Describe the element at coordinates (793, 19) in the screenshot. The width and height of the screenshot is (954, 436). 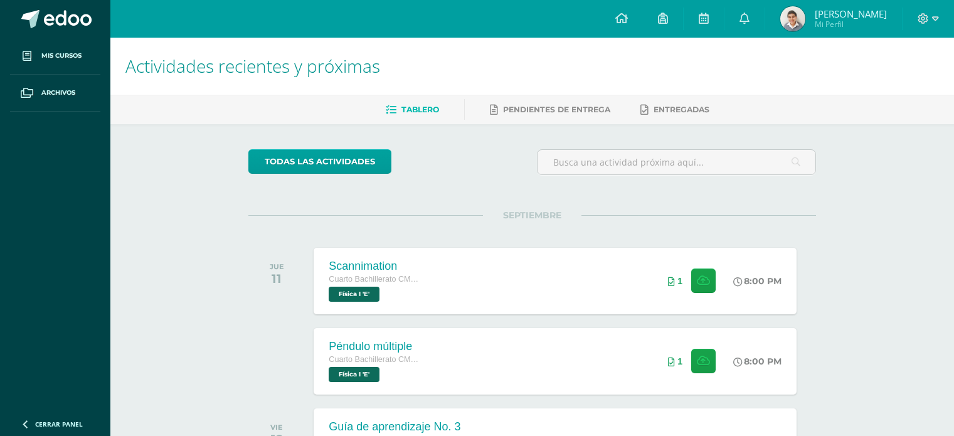
I see `img: b199e7968608c66cfc586761369a6d6b.png` at that location.